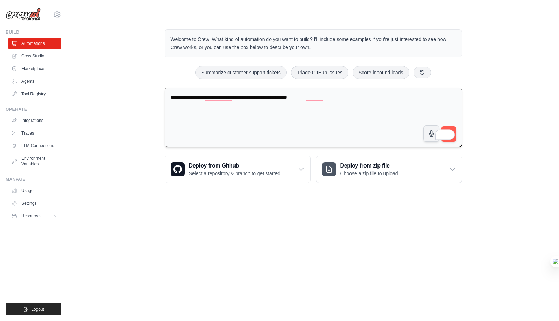  I want to click on a: Crew Studio, so click(35, 56).